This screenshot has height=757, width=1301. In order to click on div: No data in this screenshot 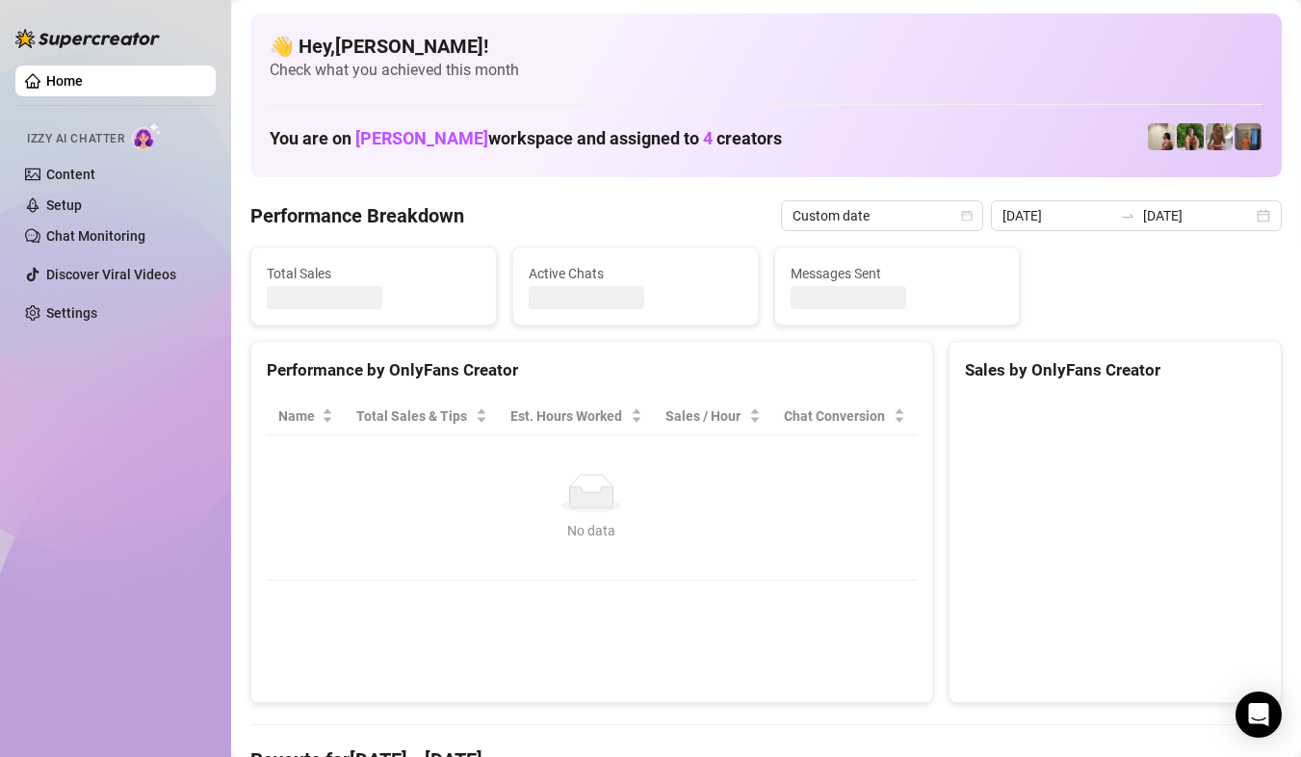, I will do `click(591, 531)`.